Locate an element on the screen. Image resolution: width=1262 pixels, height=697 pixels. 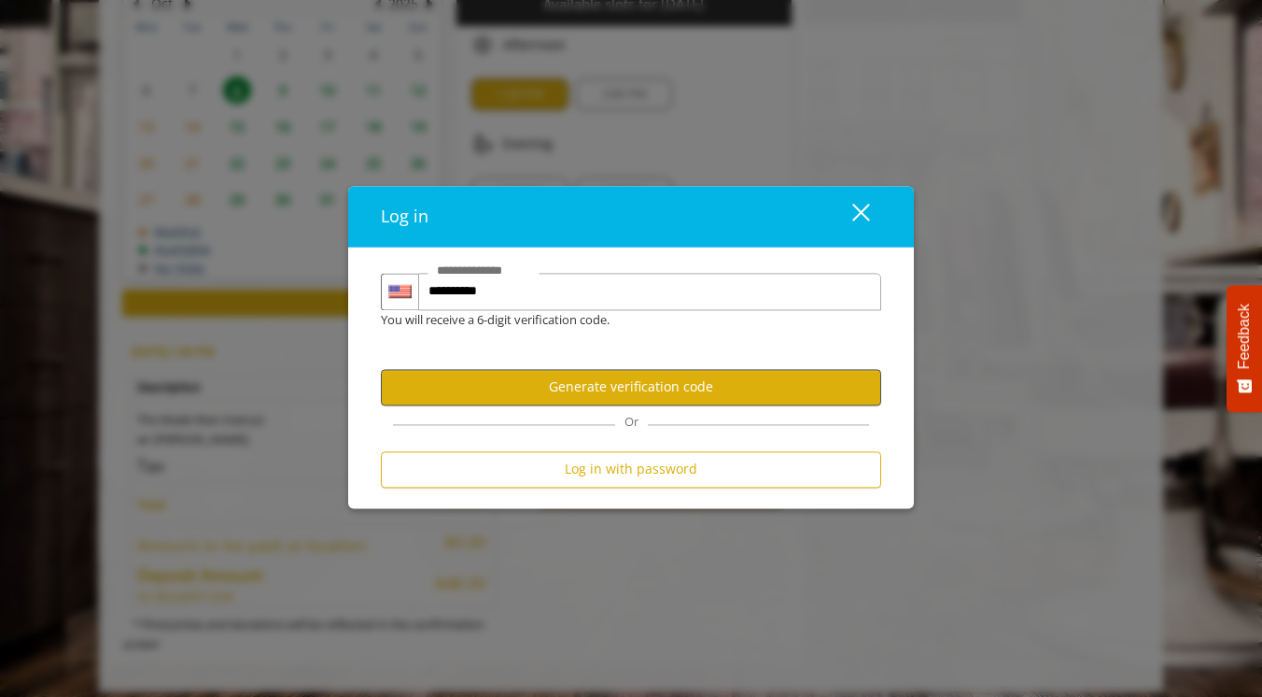
button: close dialog is located at coordinates (850, 216).